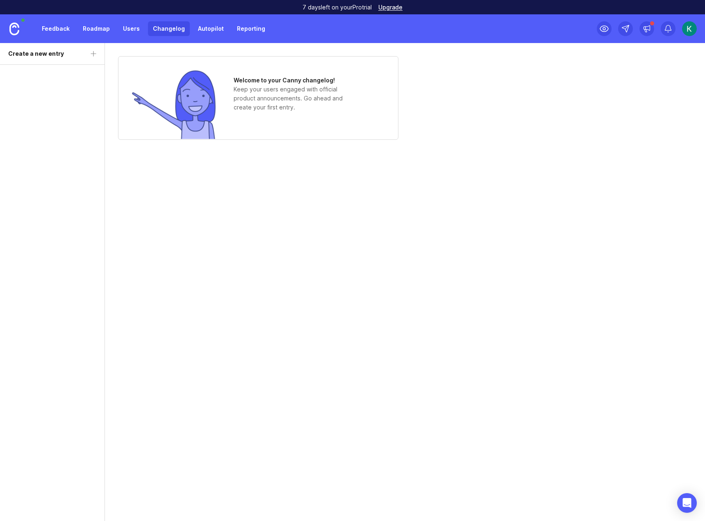  I want to click on a: Upgrade, so click(390, 7).